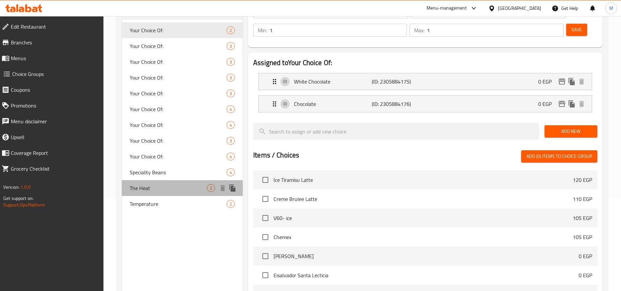 This screenshot has height=291, width=621. I want to click on button: Add New, so click(571, 131).